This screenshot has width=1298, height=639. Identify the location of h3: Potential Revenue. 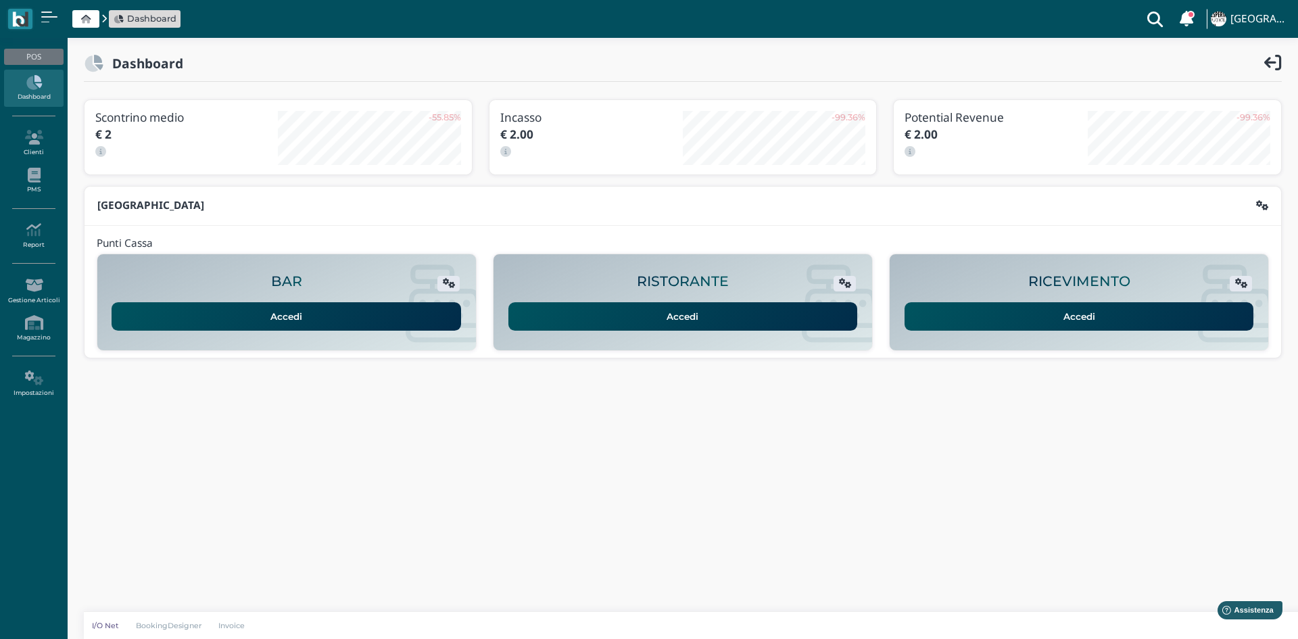
(995, 117).